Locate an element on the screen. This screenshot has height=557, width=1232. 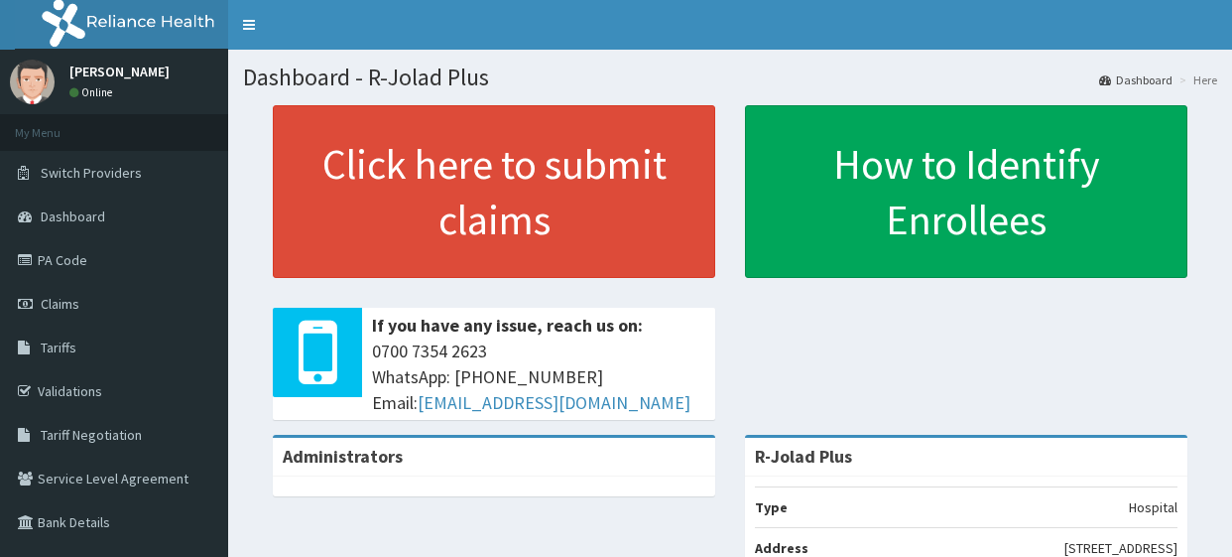
b: If you have any issue, reach us on: is located at coordinates (507, 324).